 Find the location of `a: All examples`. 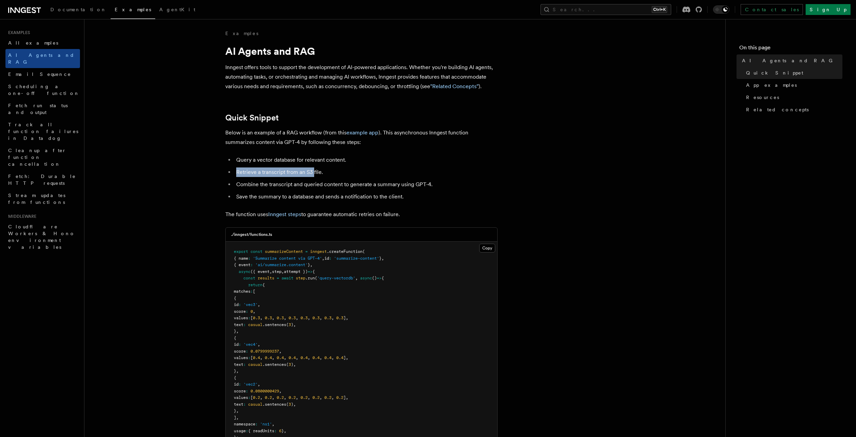

a: All examples is located at coordinates (43, 43).